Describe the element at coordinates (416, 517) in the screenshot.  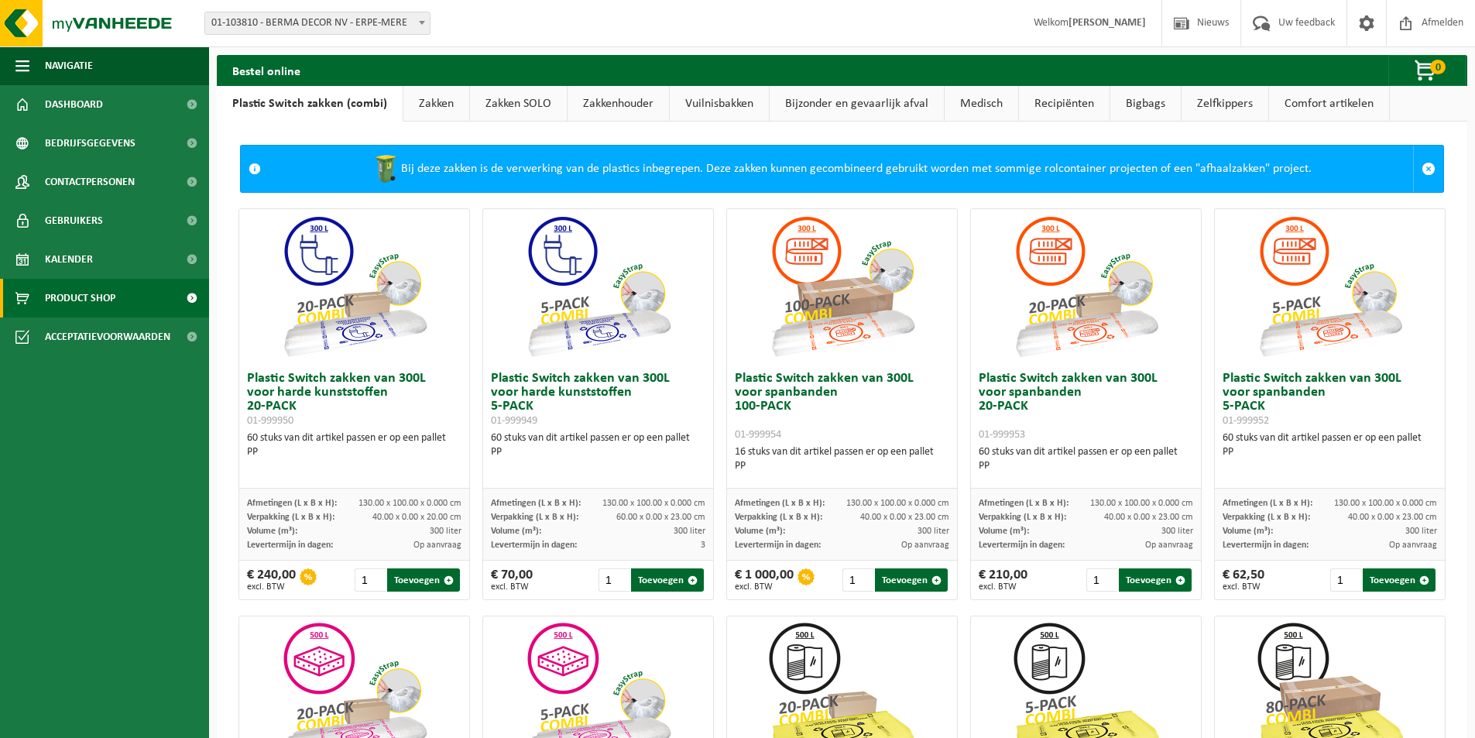
I see `span: 40.00 x 0.00 x 20.00 cm` at that location.